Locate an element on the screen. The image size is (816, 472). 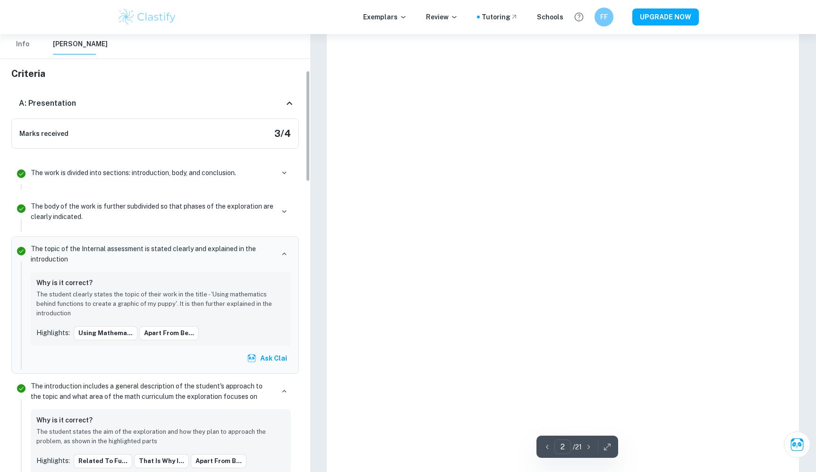
p: The student states the aim of the exploration and how they plan to approach the problem, as shown... is located at coordinates (160, 437).